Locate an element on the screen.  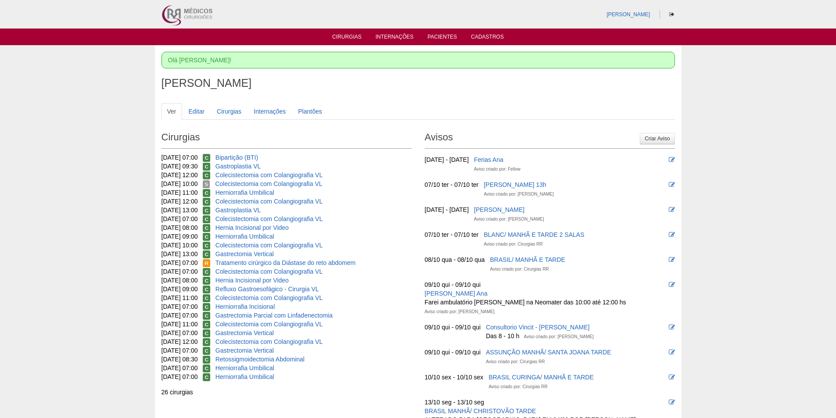
div: 08/10 qua - 08/10 qua is located at coordinates (454, 260).